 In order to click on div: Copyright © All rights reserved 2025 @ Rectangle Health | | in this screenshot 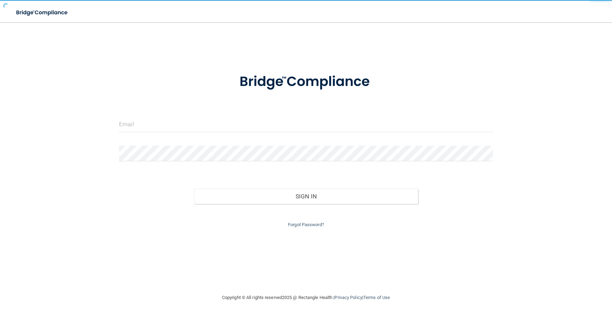, I will do `click(306, 298)`.